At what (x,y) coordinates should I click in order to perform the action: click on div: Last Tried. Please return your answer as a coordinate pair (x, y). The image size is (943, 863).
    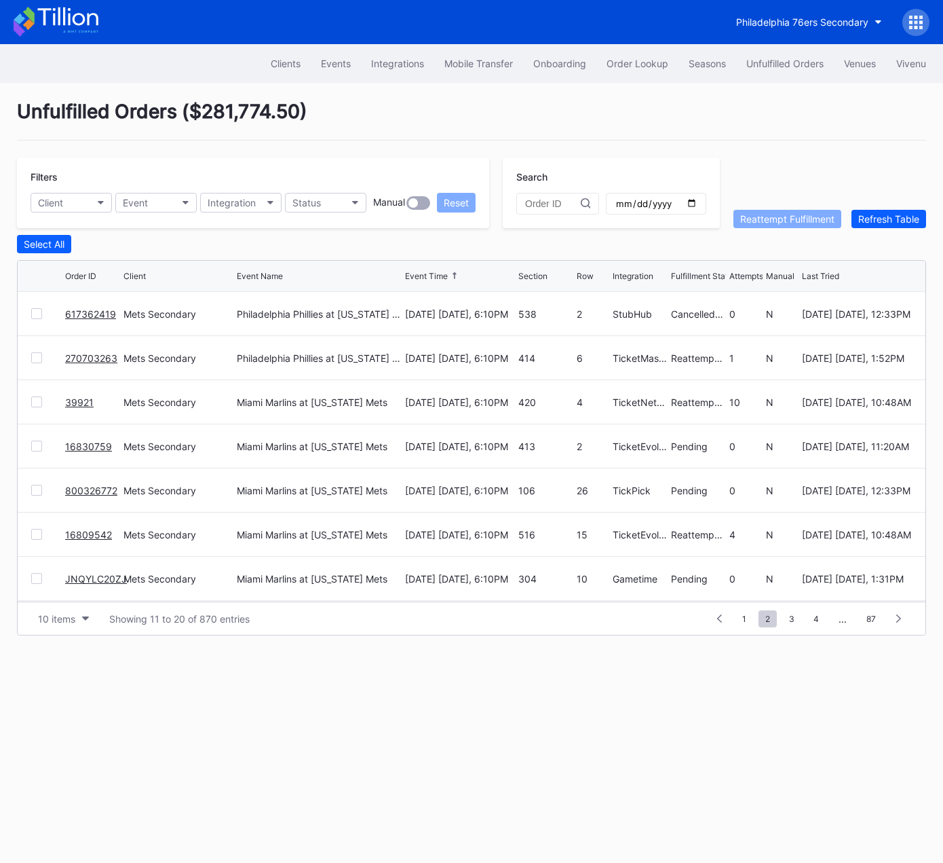
    Looking at the image, I should click on (820, 276).